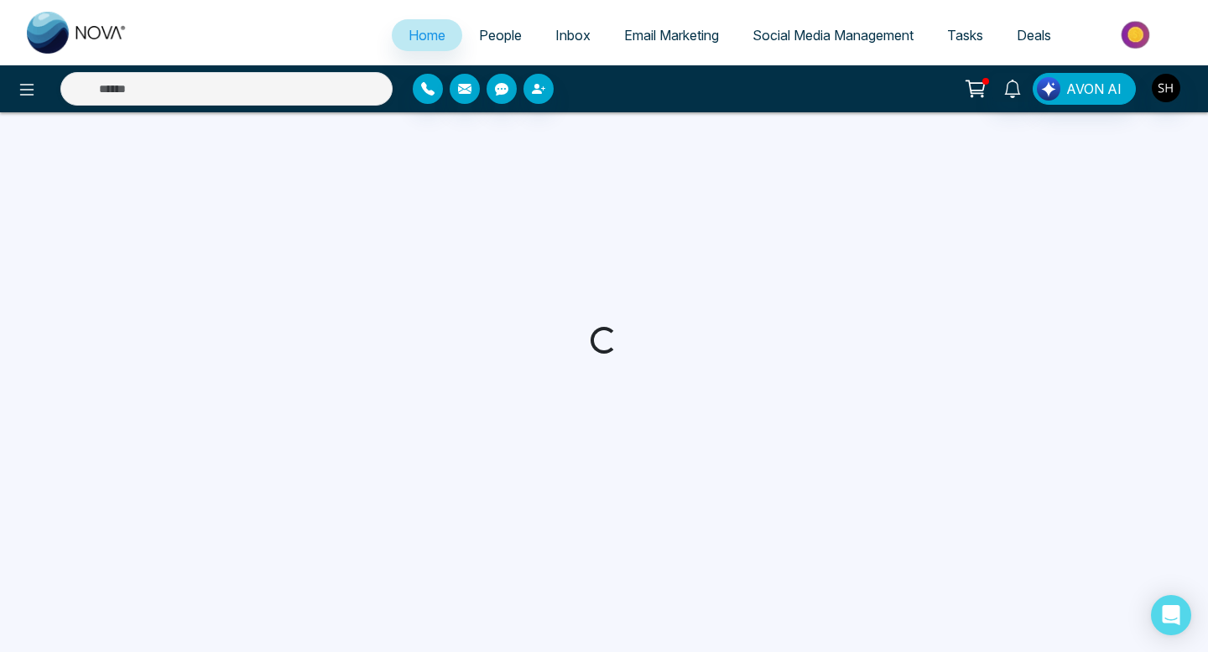 The height and width of the screenshot is (652, 1208). What do you see at coordinates (1171, 616) in the screenshot?
I see `div: Open Intercom Messenger` at bounding box center [1171, 616].